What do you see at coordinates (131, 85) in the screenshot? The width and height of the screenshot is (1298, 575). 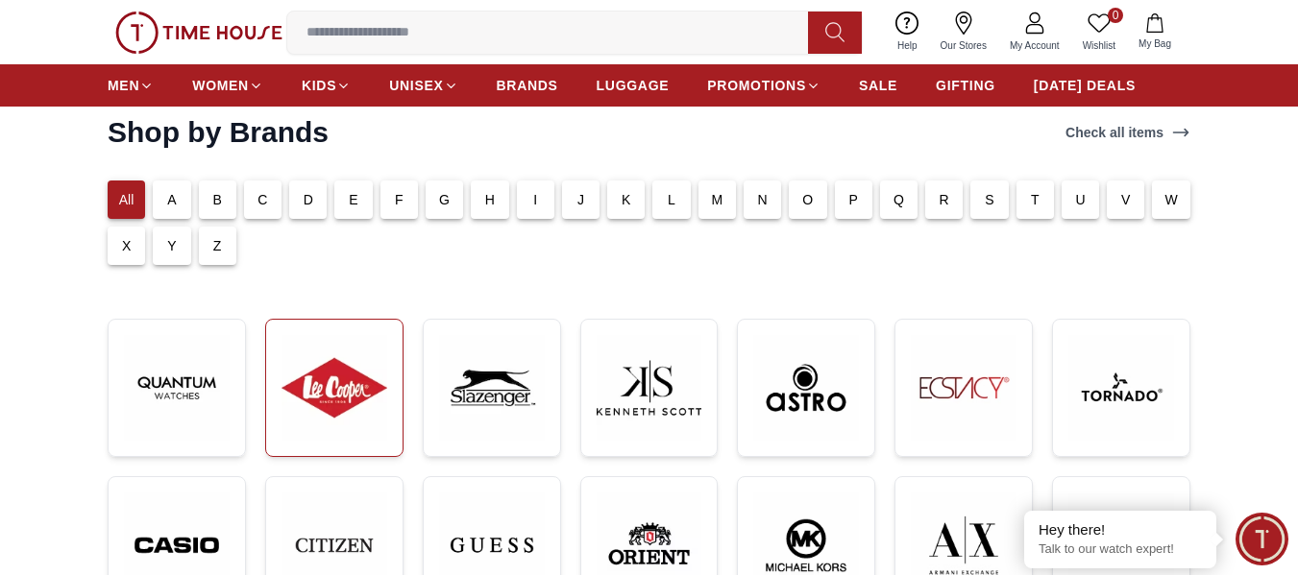 I see `a: MEN` at bounding box center [131, 85].